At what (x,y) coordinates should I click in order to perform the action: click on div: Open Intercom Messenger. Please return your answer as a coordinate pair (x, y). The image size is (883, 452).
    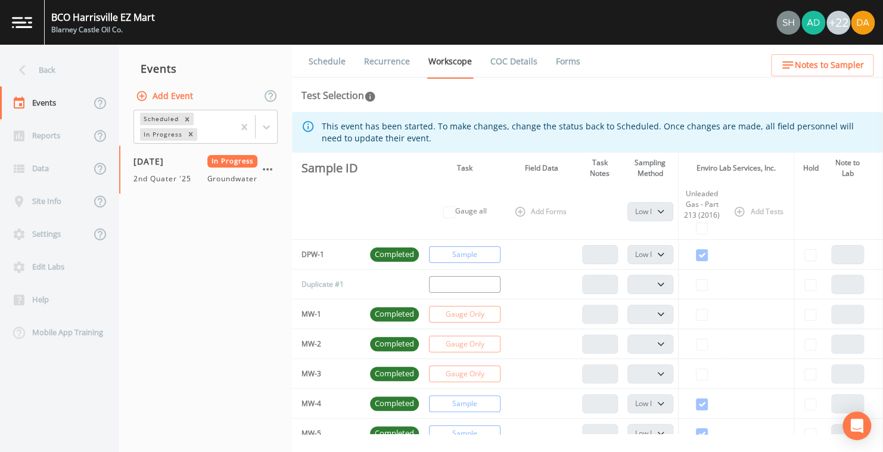
    Looking at the image, I should click on (857, 425).